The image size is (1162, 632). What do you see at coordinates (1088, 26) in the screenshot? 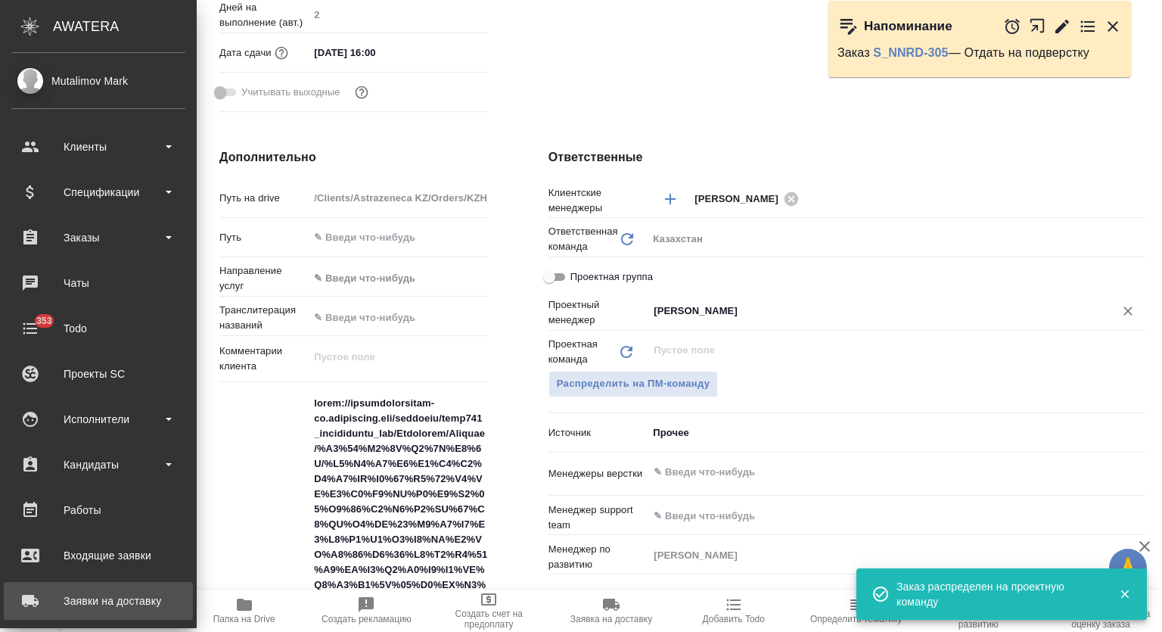
I see `button: Перейти в todo` at bounding box center [1088, 26].